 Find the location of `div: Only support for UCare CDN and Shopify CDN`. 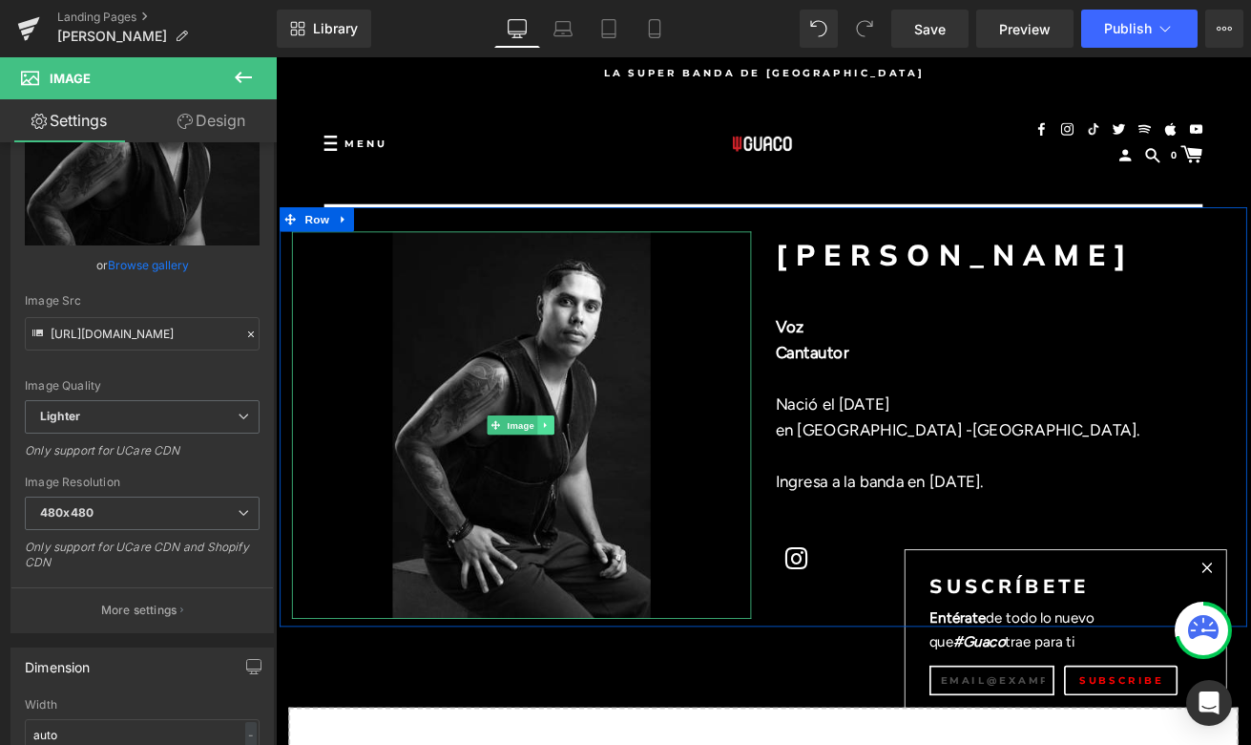

div: Only support for UCare CDN and Shopify CDN is located at coordinates (142, 560).